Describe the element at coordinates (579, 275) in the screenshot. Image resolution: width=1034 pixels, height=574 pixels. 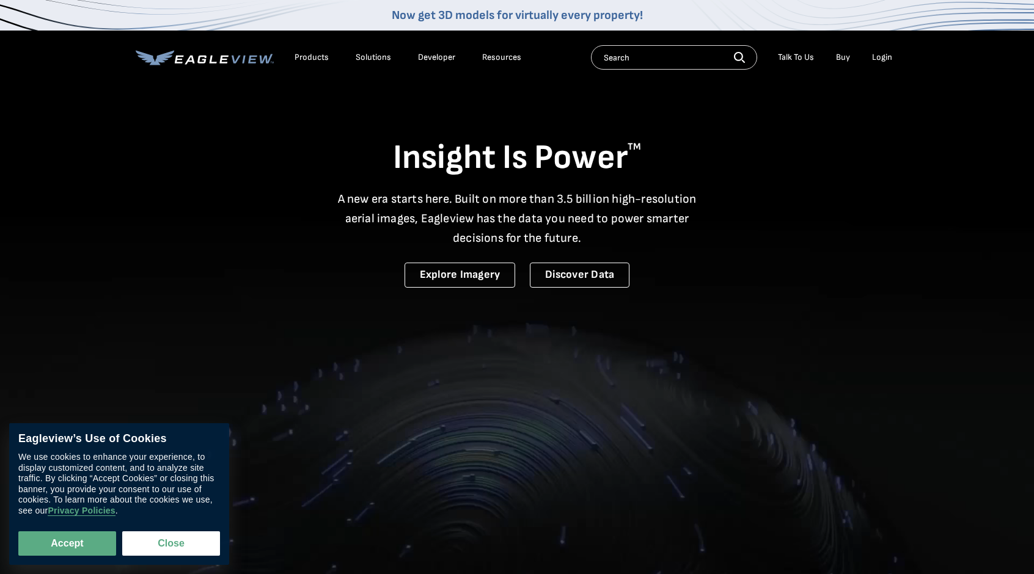
I see `a: Discover Data` at that location.